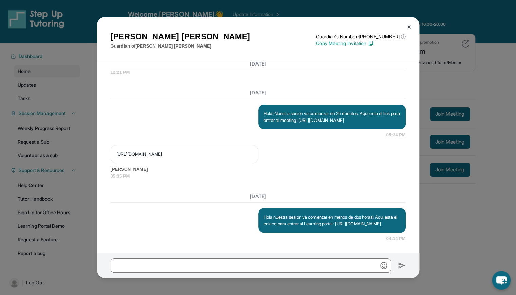 This screenshot has width=516, height=295. What do you see at coordinates (396, 239) in the screenshot?
I see `span: 04:14 PM` at bounding box center [396, 239].